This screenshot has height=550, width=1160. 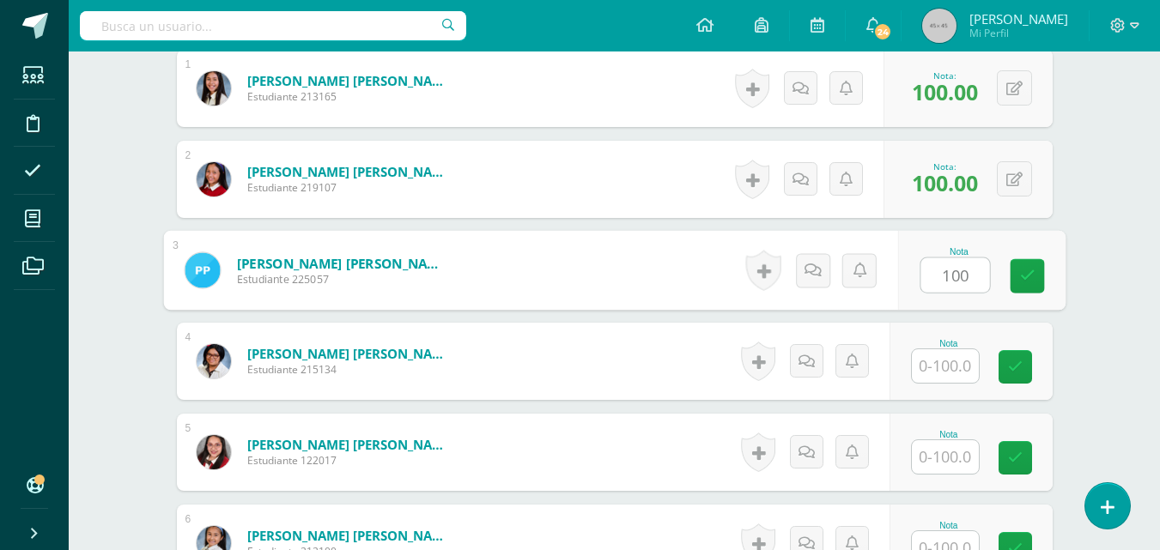 What do you see at coordinates (202, 270) in the screenshot?
I see `img: 32c6402cedc8957422c4ec19254bd177.png` at bounding box center [202, 270].